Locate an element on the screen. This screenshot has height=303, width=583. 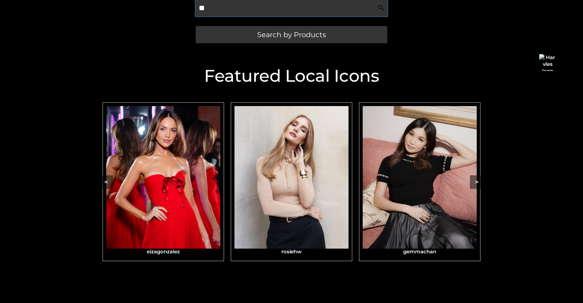
h2: Featured Local Icons​ is located at coordinates (291, 76).